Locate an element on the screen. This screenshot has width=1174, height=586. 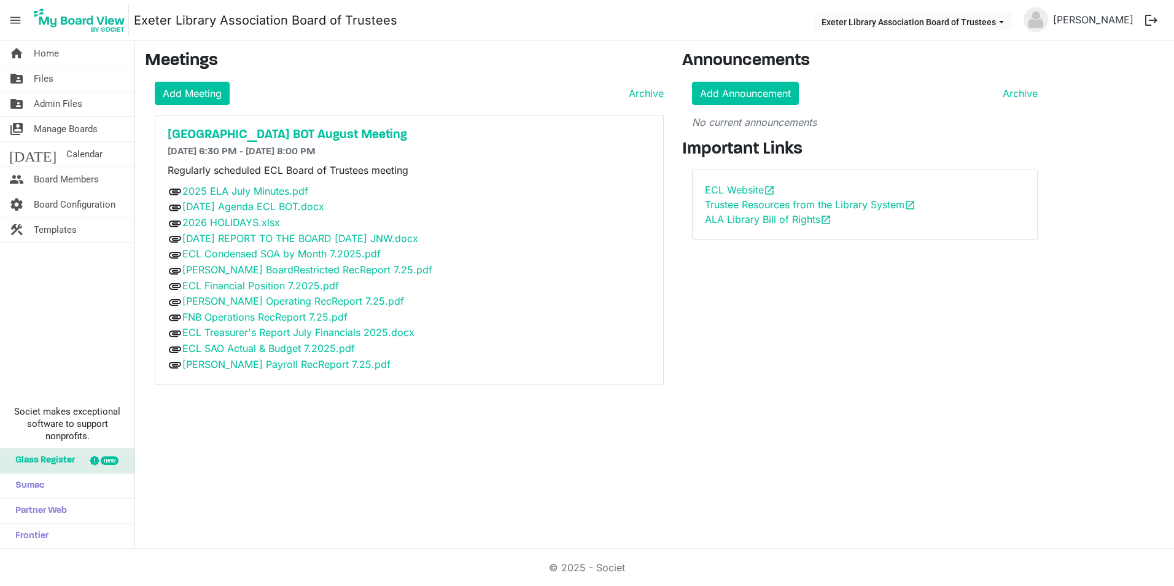
span: Templates is located at coordinates (55, 230).